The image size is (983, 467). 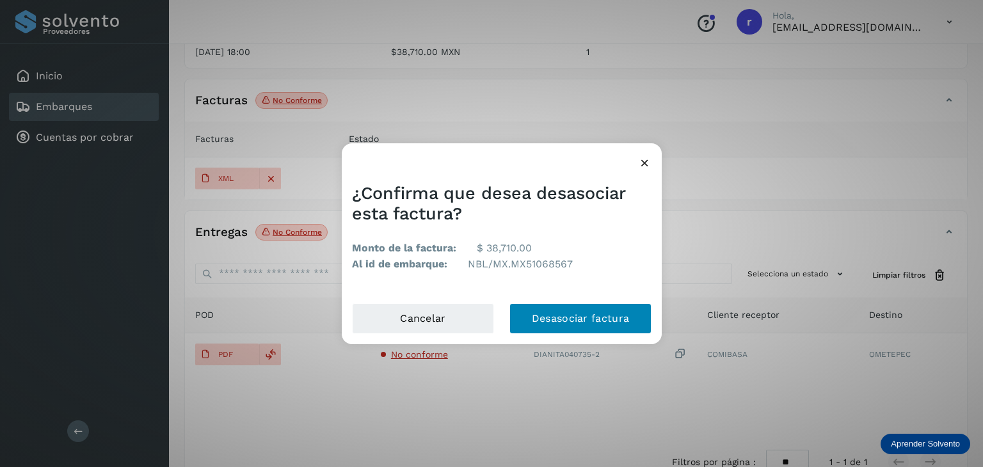 What do you see at coordinates (925, 444) in the screenshot?
I see `div: Aprender Solvento` at bounding box center [925, 444].